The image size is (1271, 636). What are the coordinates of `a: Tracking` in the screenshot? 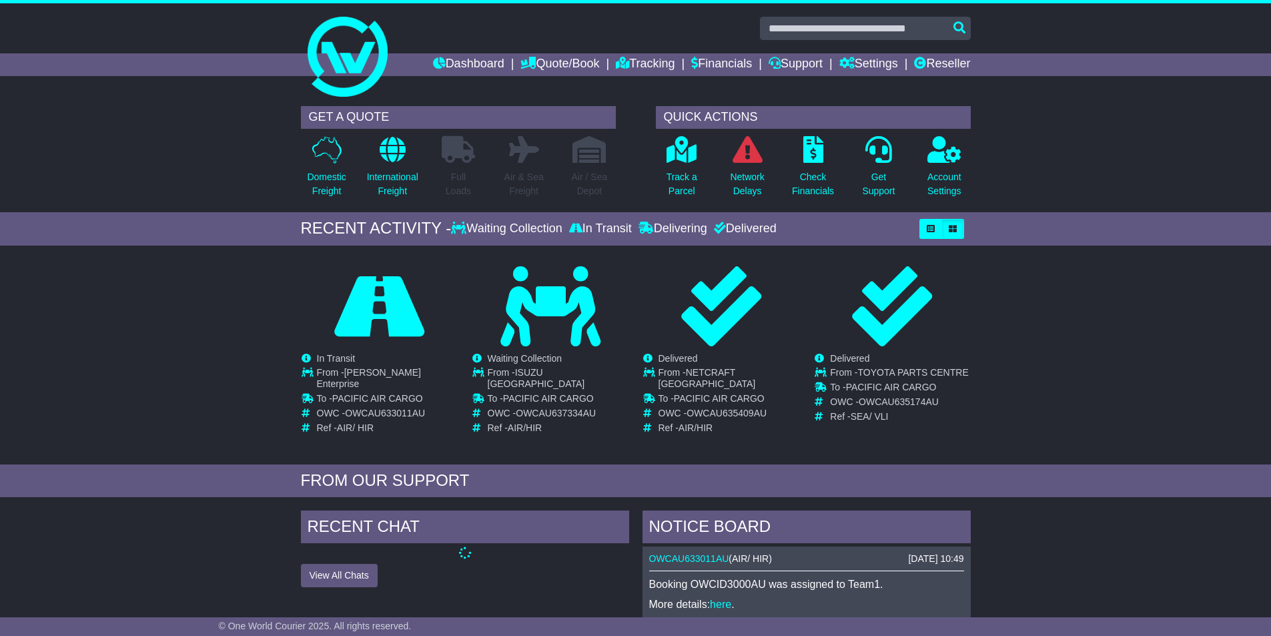 It's located at (645, 65).